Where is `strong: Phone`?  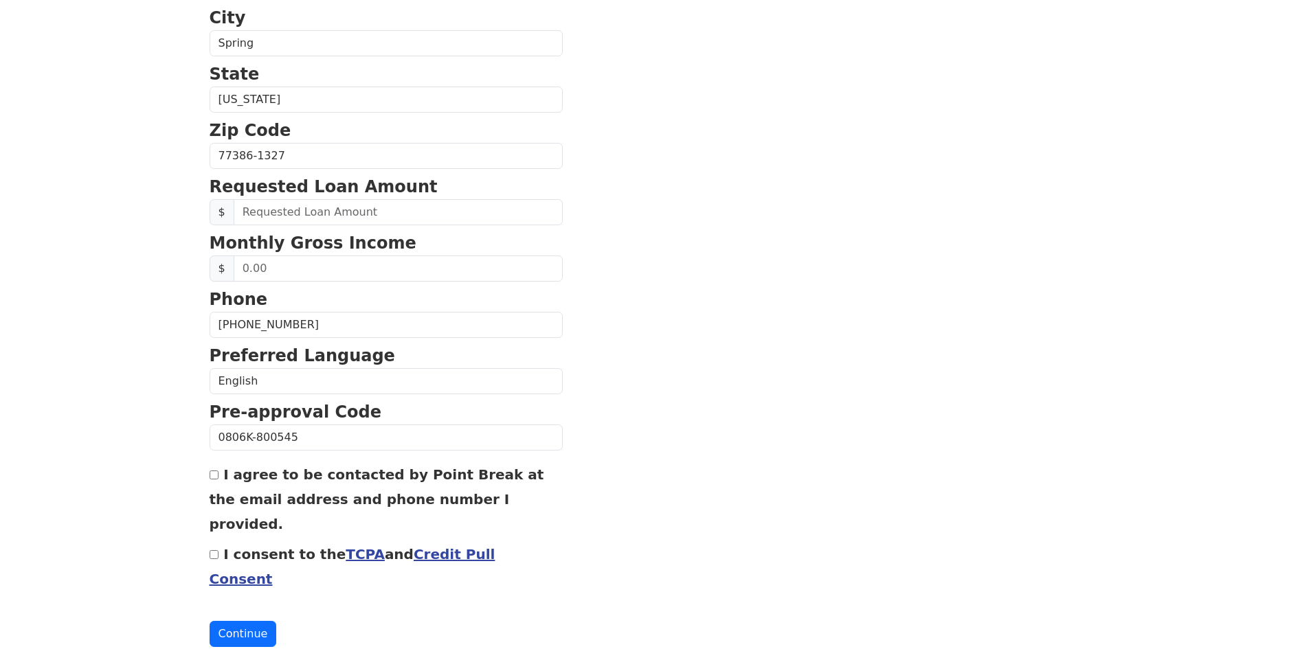 strong: Phone is located at coordinates (238, 300).